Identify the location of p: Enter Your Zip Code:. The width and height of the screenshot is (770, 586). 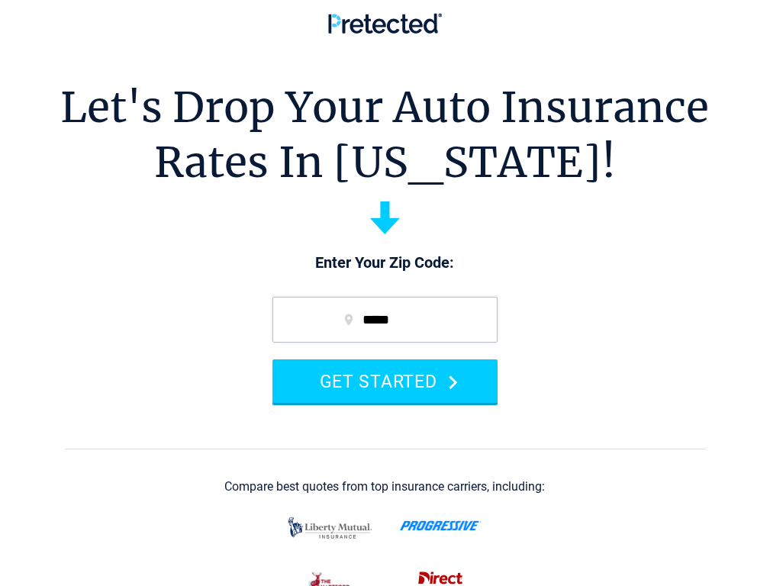
(385, 263).